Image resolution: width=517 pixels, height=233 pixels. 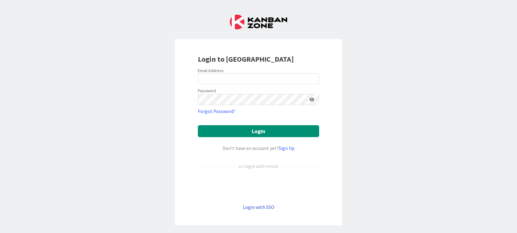 I want to click on label: Password, so click(x=207, y=91).